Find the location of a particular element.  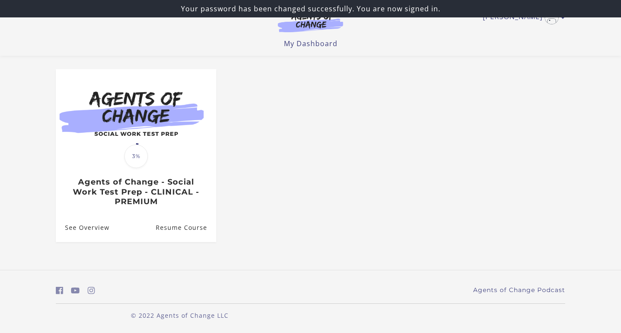

span: 3% is located at coordinates (136, 156).